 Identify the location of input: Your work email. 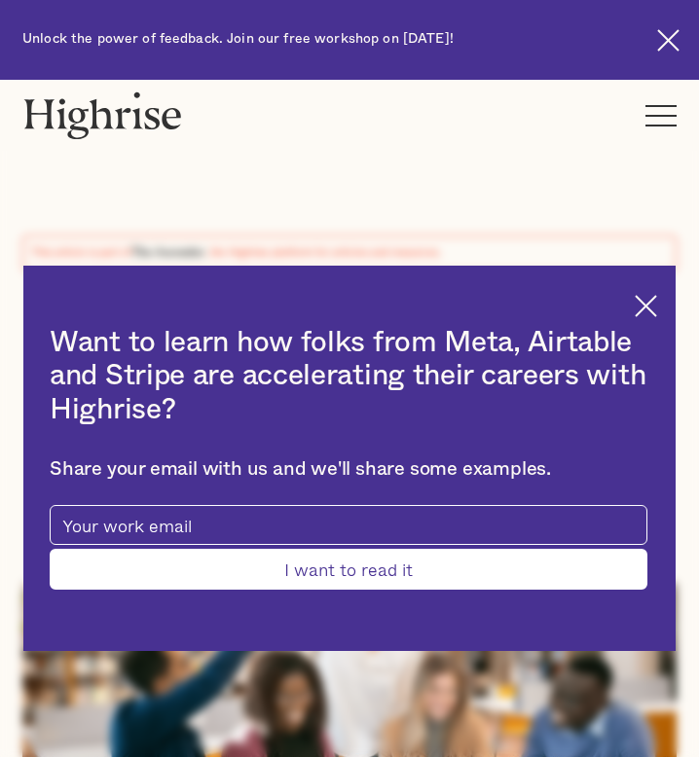
(348, 525).